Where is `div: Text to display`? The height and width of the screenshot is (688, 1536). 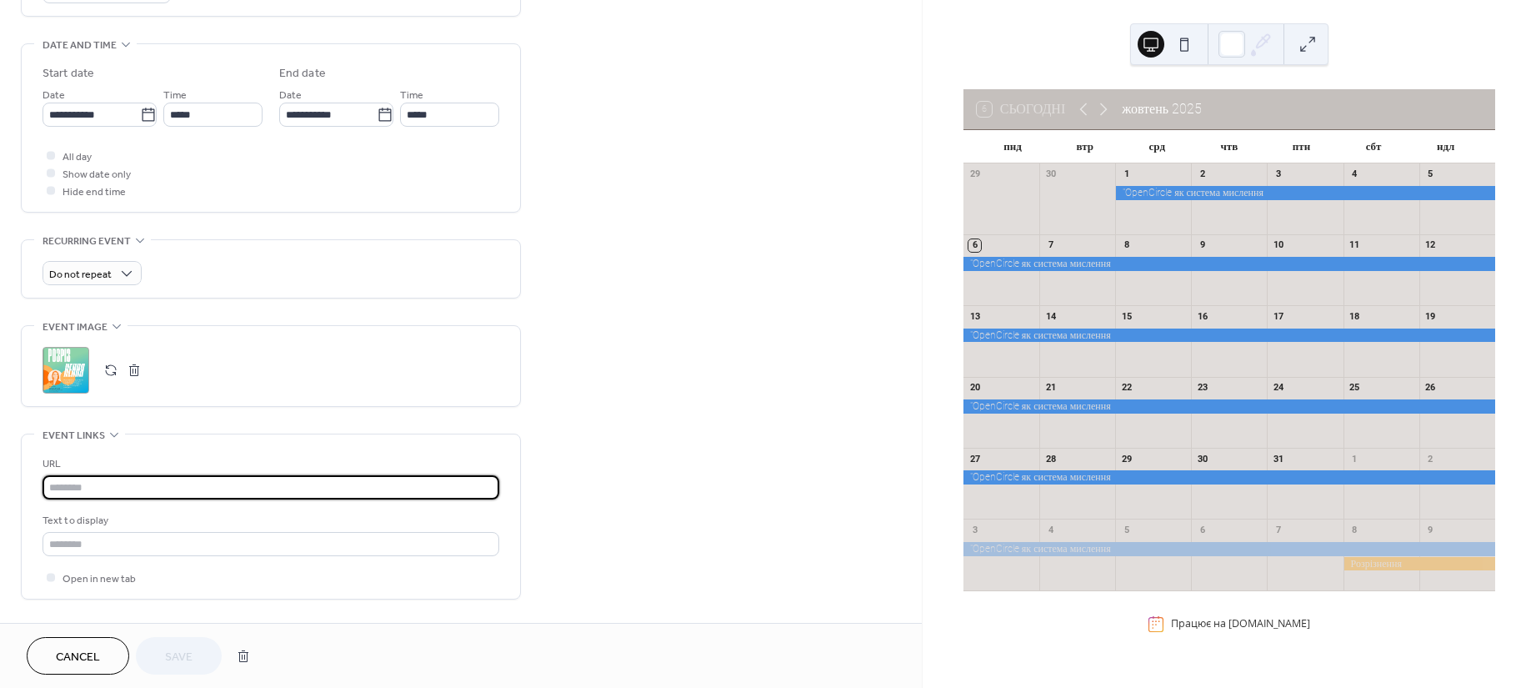
div: Text to display is located at coordinates (269, 520).